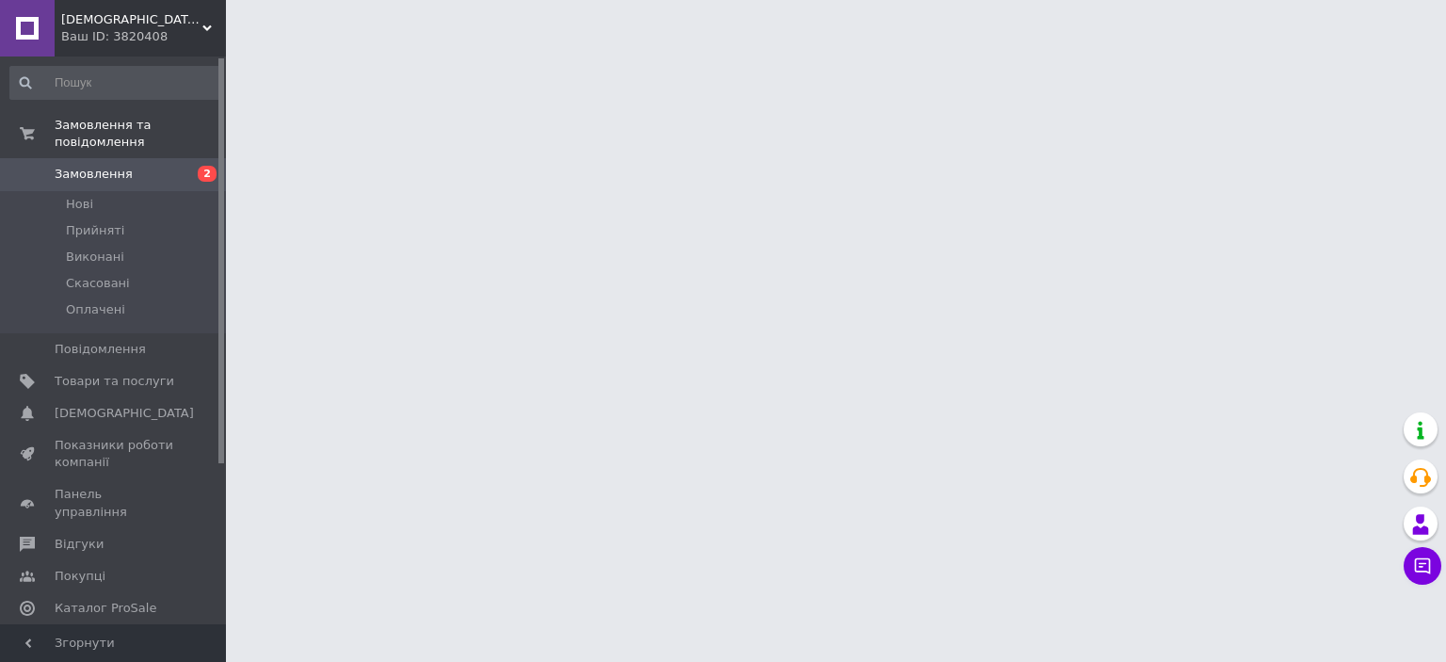 This screenshot has width=1446, height=662. I want to click on span: Оплачені, so click(95, 310).